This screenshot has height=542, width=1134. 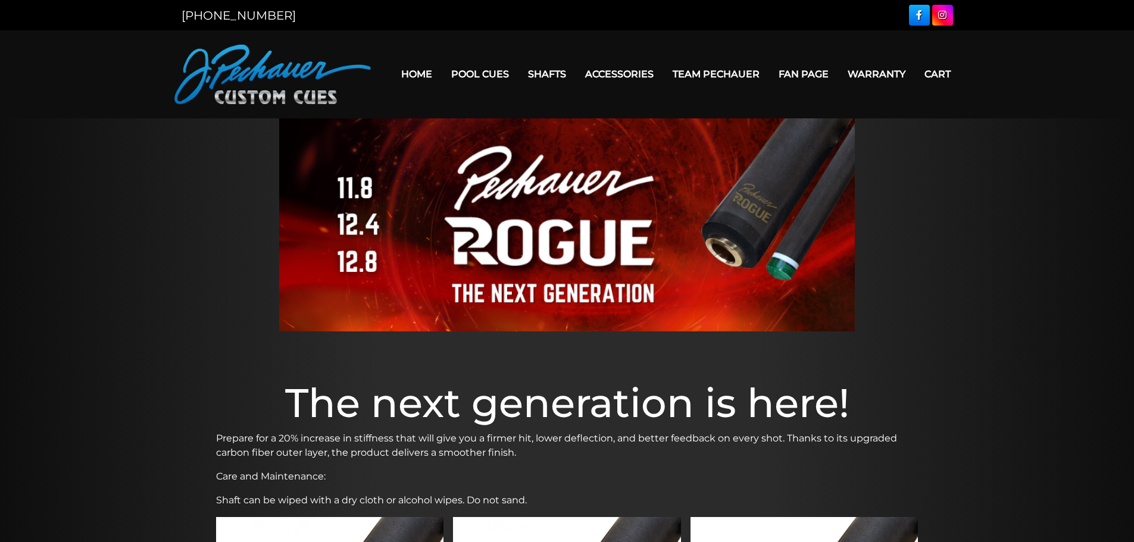 What do you see at coordinates (619, 74) in the screenshot?
I see `a: Accessories` at bounding box center [619, 74].